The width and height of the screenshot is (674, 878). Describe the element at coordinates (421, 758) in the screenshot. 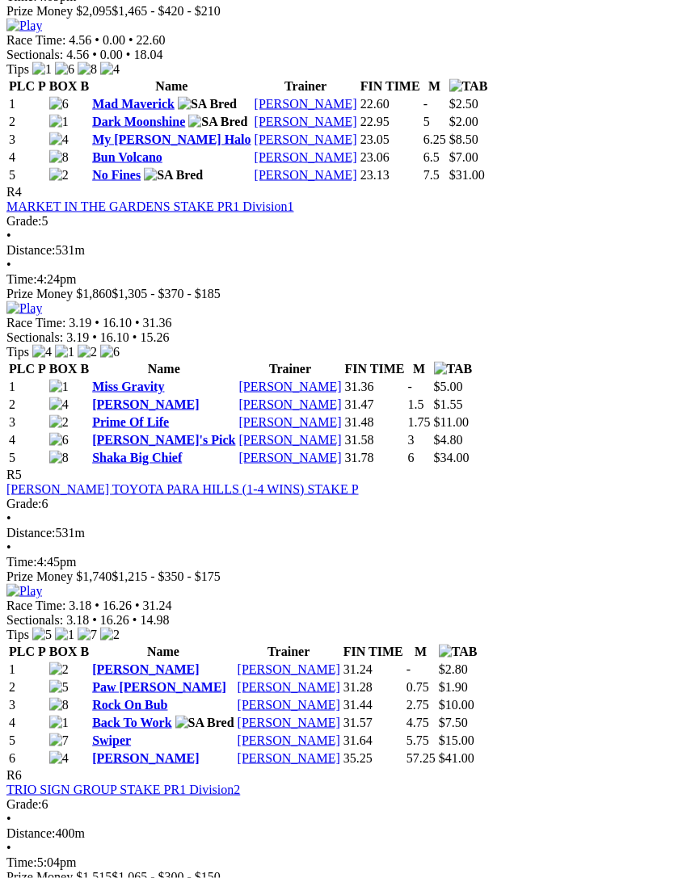

I see `text: 57.25` at that location.